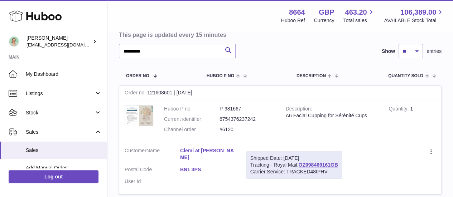  What do you see at coordinates (247, 130) in the screenshot?
I see `dd: #6120` at bounding box center [247, 130].